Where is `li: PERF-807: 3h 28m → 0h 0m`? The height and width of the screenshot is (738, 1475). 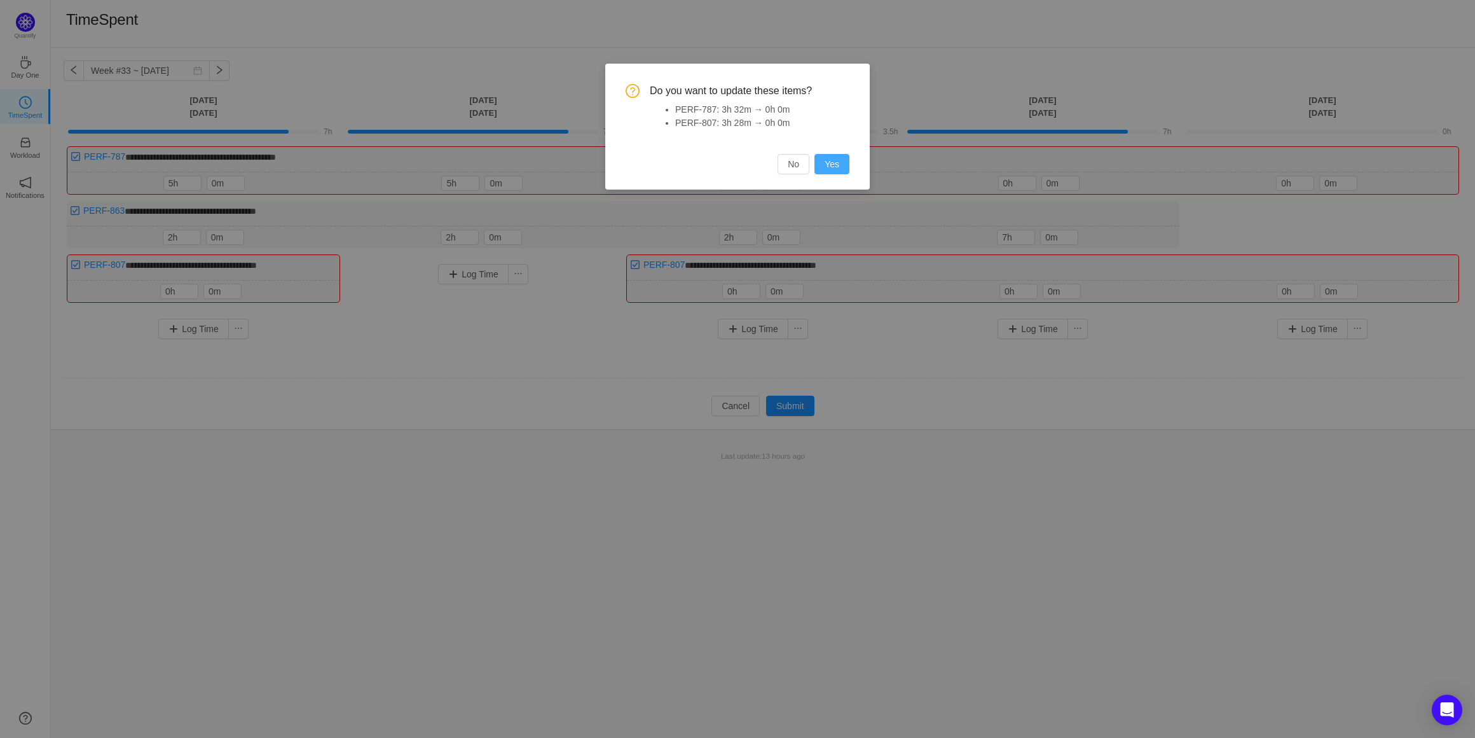
li: PERF-807: 3h 28m → 0h 0m is located at coordinates (762, 123).